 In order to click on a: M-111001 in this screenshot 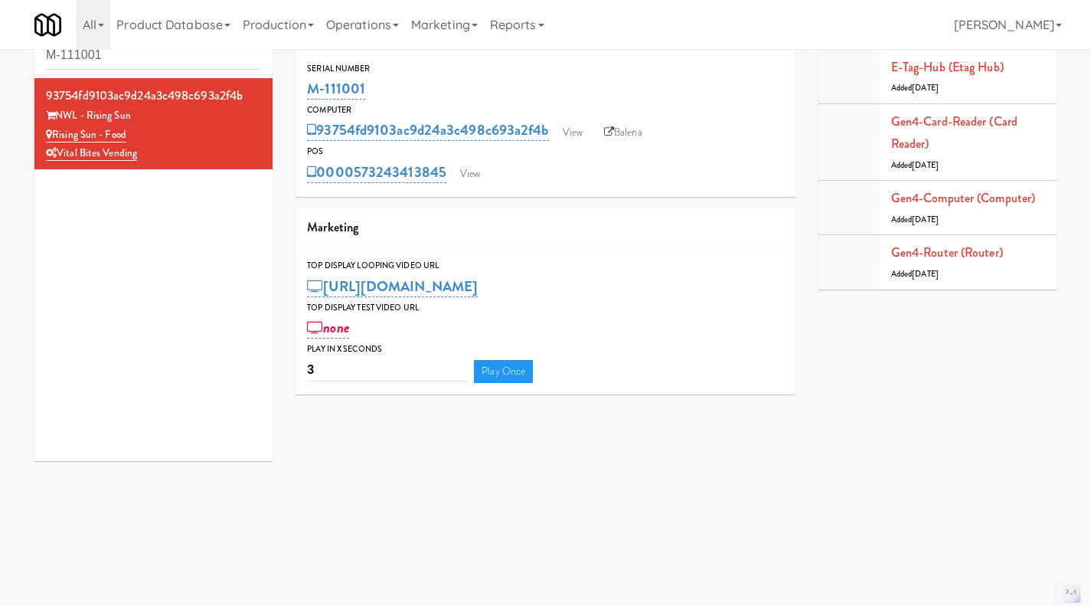, I will do `click(336, 89)`.